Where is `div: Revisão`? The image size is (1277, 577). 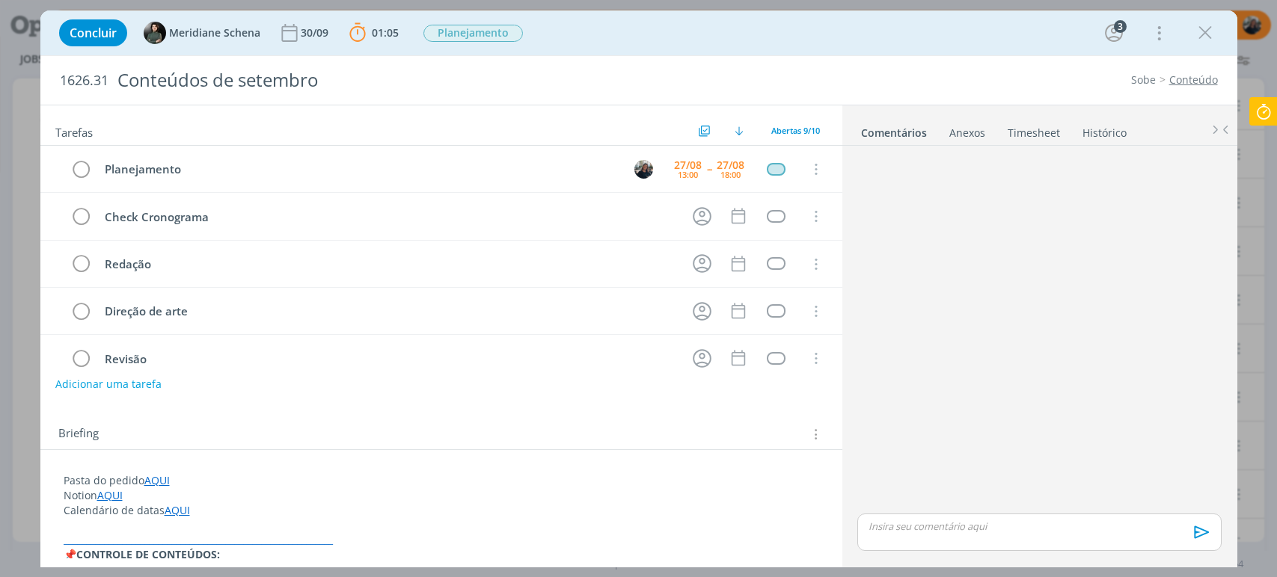 div: Revisão is located at coordinates (389, 359).